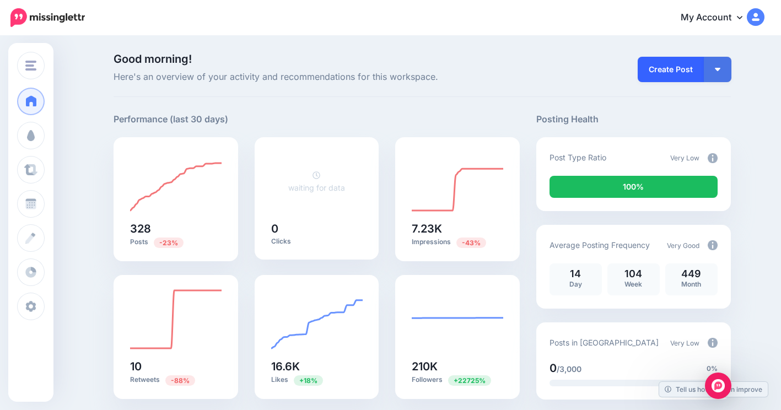 This screenshot has width=781, height=410. Describe the element at coordinates (691, 274) in the screenshot. I see `p: 449` at that location.